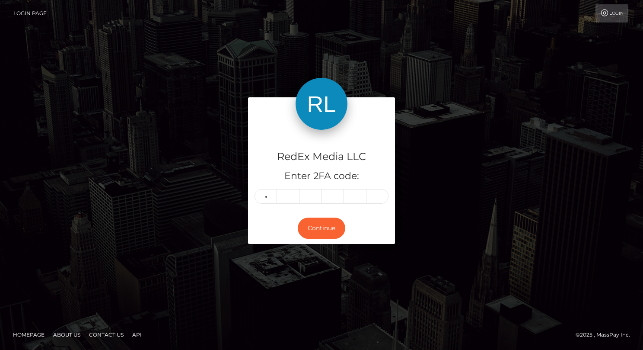  Describe the element at coordinates (606, 335) in the screenshot. I see `div: © 2025 , MassPay Inc.` at that location.